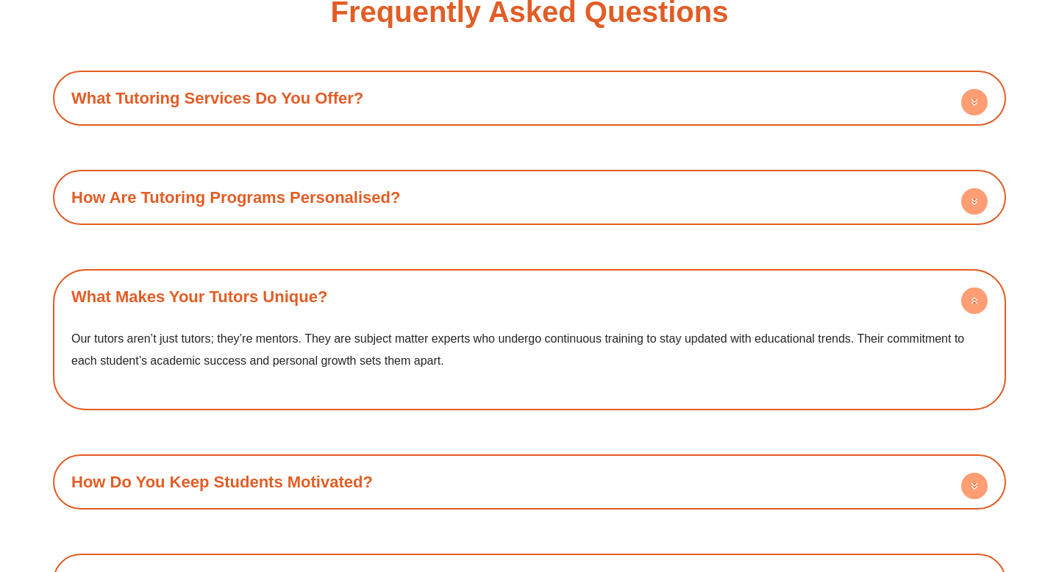 This screenshot has width=1059, height=572. What do you see at coordinates (529, 360) in the screenshot?
I see `div: What Makes Your Tutors Unique?` at bounding box center [529, 360].